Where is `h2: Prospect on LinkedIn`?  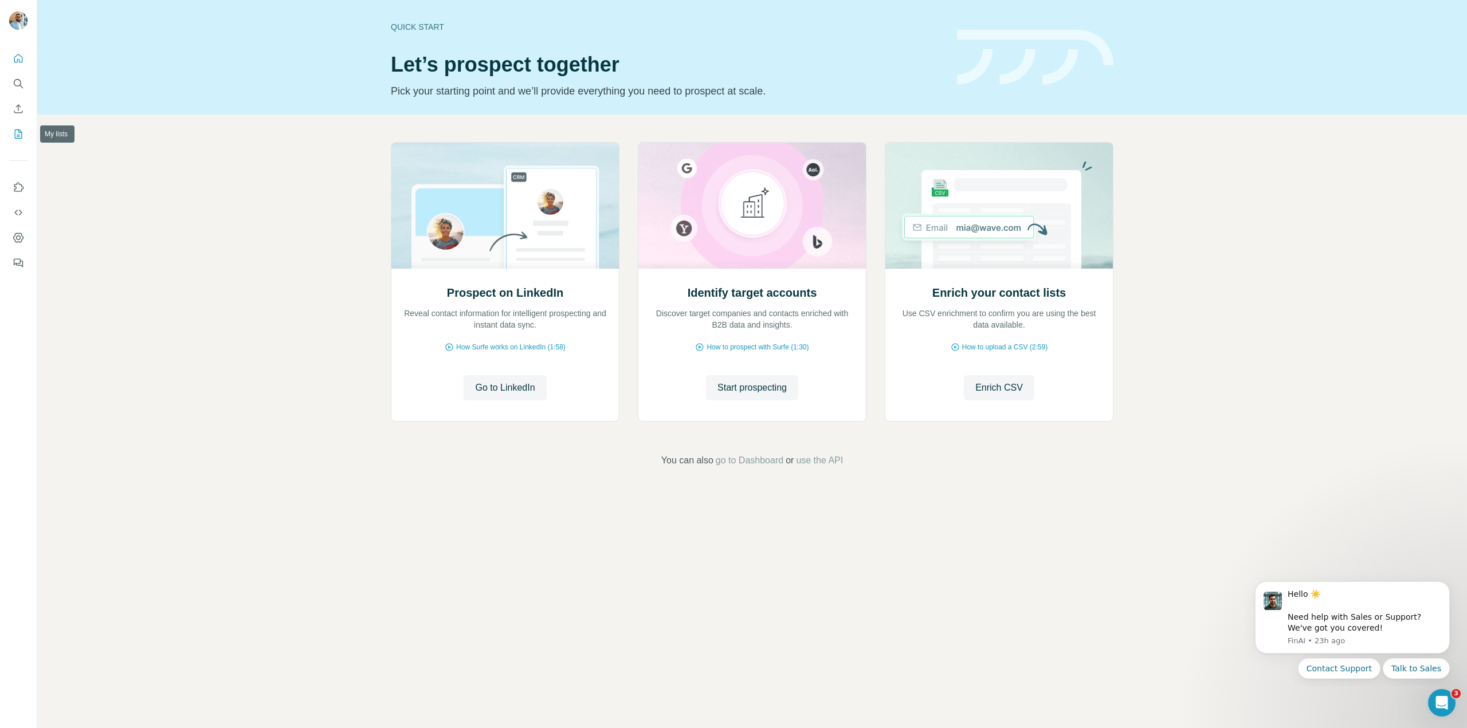 h2: Prospect on LinkedIn is located at coordinates (505, 293).